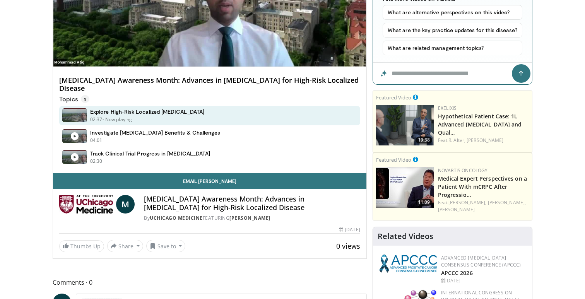 This screenshot has height=299, width=585. What do you see at coordinates (424, 202) in the screenshot?
I see `span: 11:09` at bounding box center [424, 202].